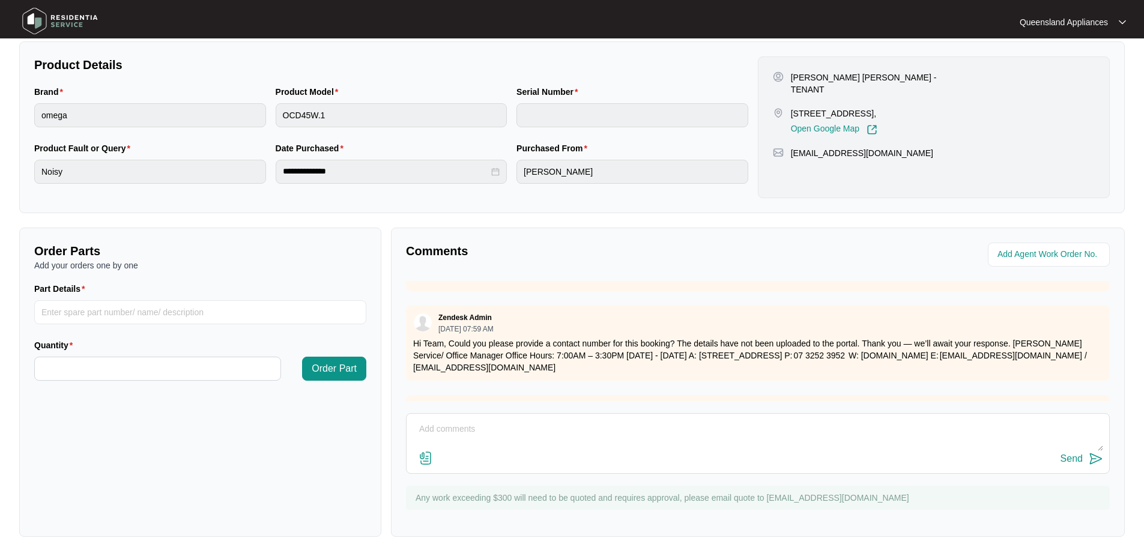  What do you see at coordinates (60, 21) in the screenshot?
I see `img: residentia service logo` at bounding box center [60, 21].